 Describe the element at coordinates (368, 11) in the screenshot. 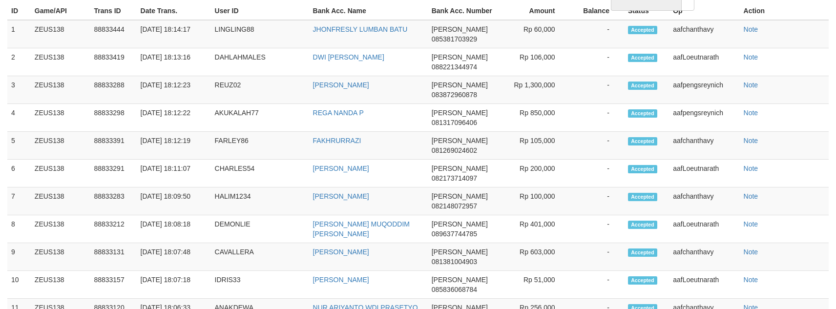

I see `th: Bank Acc. Name` at that location.